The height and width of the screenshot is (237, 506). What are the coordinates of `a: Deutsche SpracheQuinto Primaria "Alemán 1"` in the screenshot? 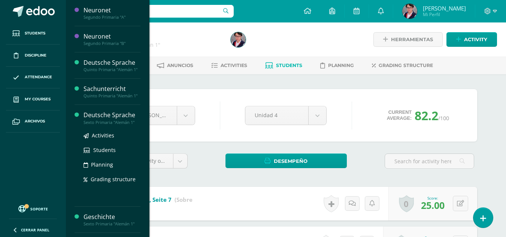 It's located at (112, 65).